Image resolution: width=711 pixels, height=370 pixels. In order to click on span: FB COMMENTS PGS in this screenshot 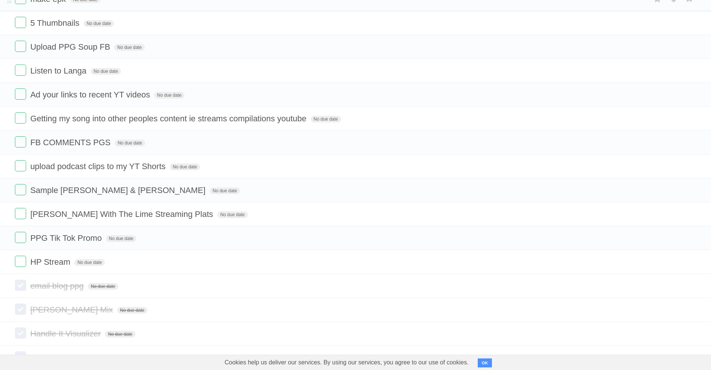, I will do `click(71, 142)`.